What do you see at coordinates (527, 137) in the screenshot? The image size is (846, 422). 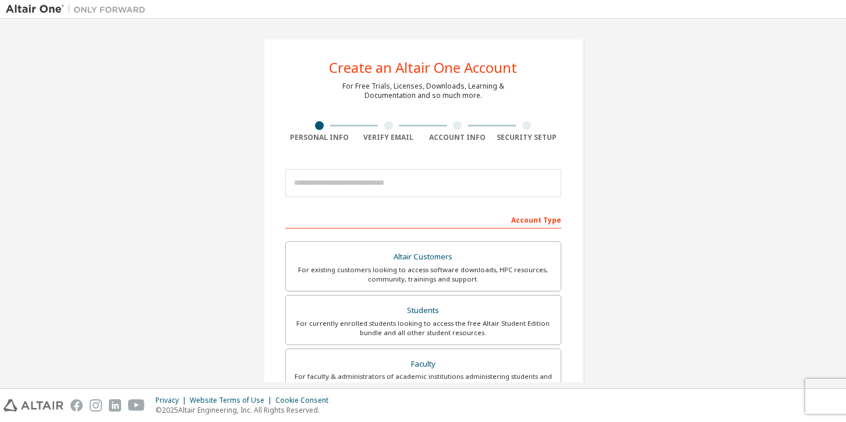 I see `div: Security Setup` at bounding box center [527, 137].